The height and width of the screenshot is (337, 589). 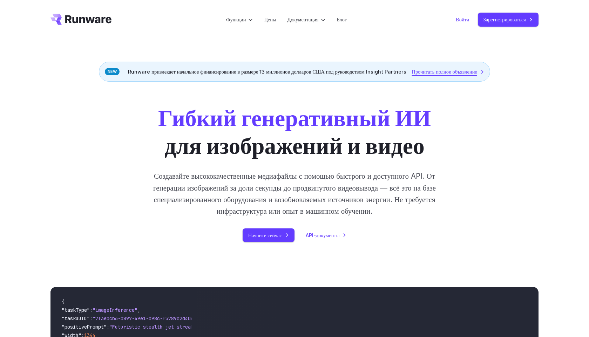 What do you see at coordinates (146, 319) in the screenshot?
I see `span: "7f3ebcb6-b897-49e1-b98c-f5789d2d40d7"` at bounding box center [146, 319].